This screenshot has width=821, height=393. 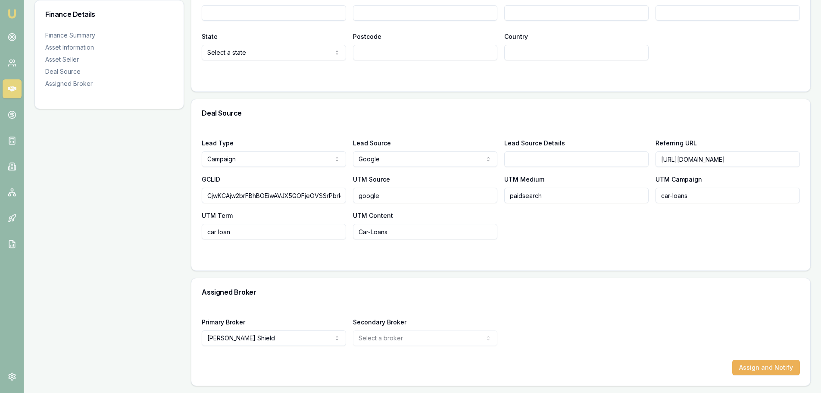 I want to click on label: GCLID, so click(x=211, y=179).